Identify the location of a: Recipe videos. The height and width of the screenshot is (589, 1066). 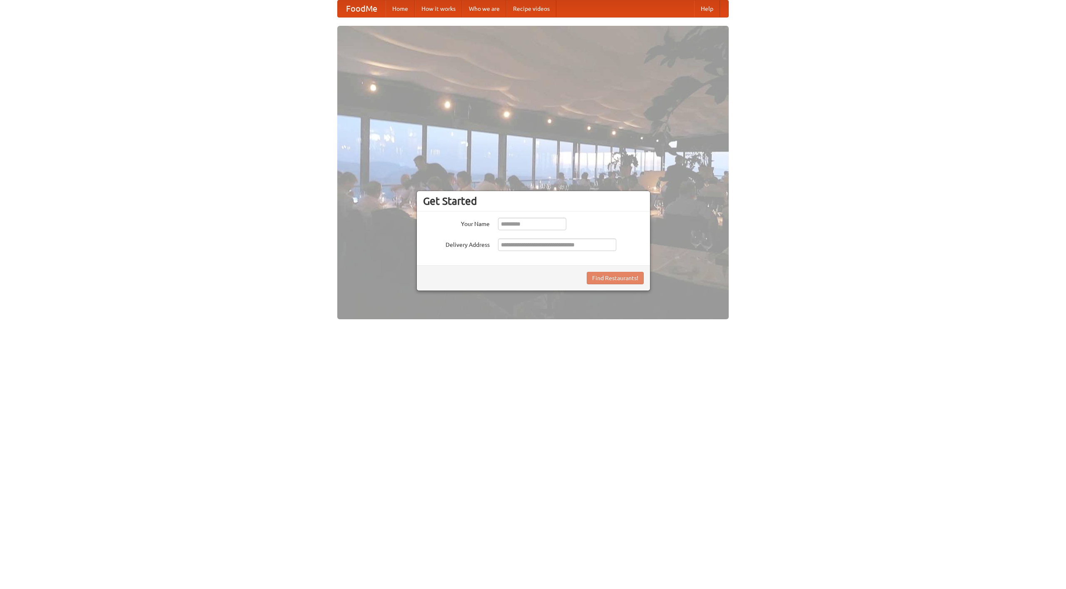
(531, 9).